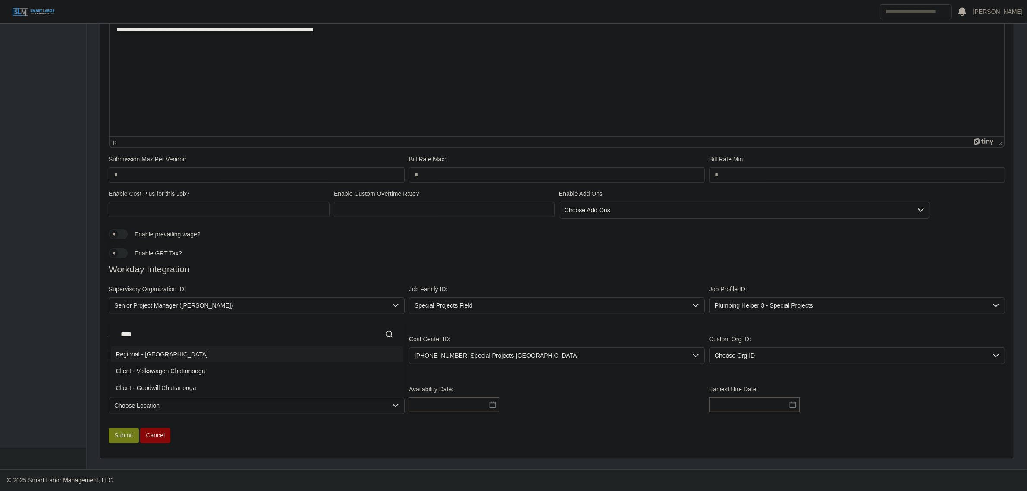 Image resolution: width=1027 pixels, height=491 pixels. What do you see at coordinates (736, 210) in the screenshot?
I see `div: Choose Add Ons` at bounding box center [736, 210].